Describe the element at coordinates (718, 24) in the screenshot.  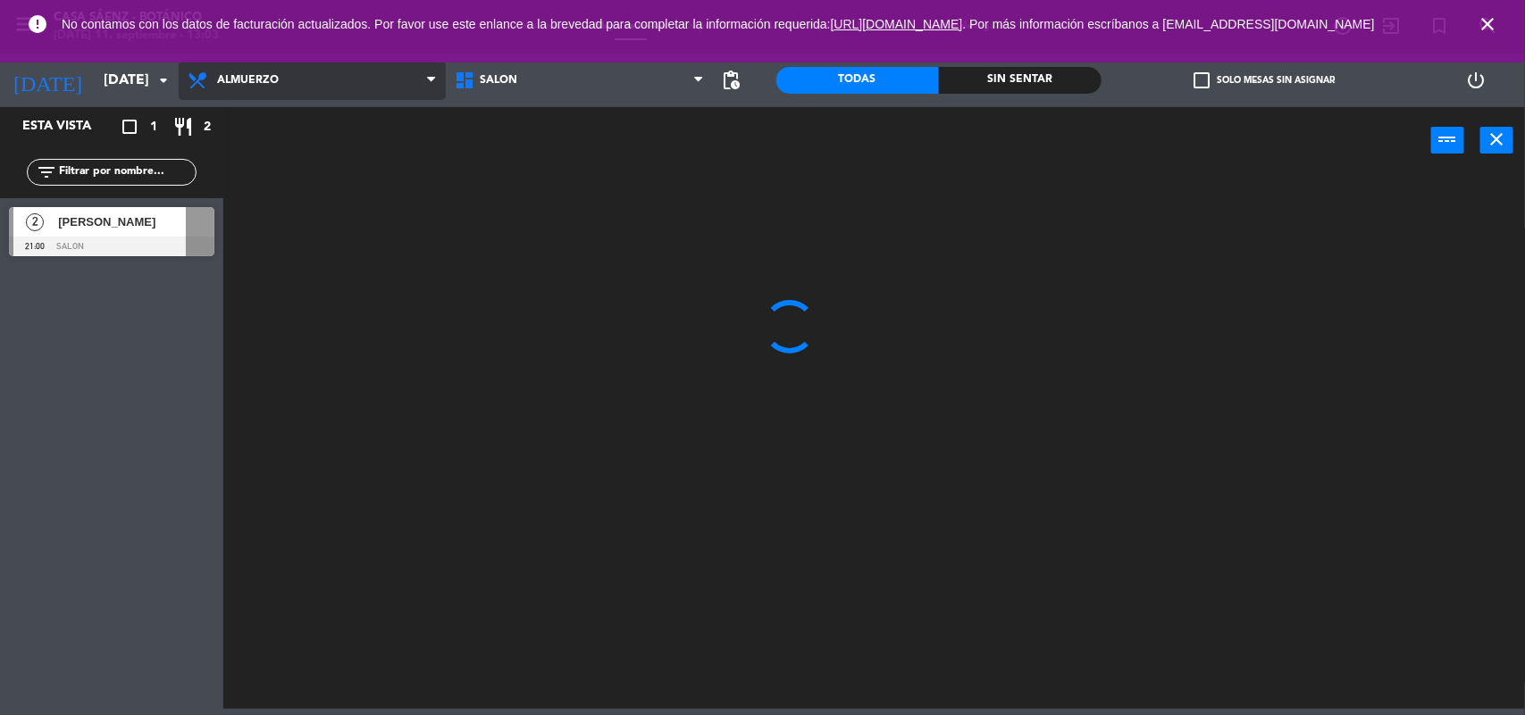
I see `span: No contamos con los datos de facturación actualizados. Por favor use este enlance a la brevedad p...` at that location.